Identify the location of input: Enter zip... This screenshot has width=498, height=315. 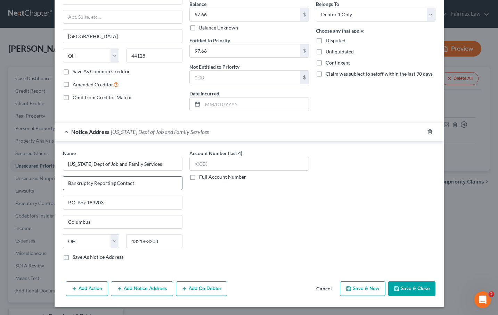
(154, 241).